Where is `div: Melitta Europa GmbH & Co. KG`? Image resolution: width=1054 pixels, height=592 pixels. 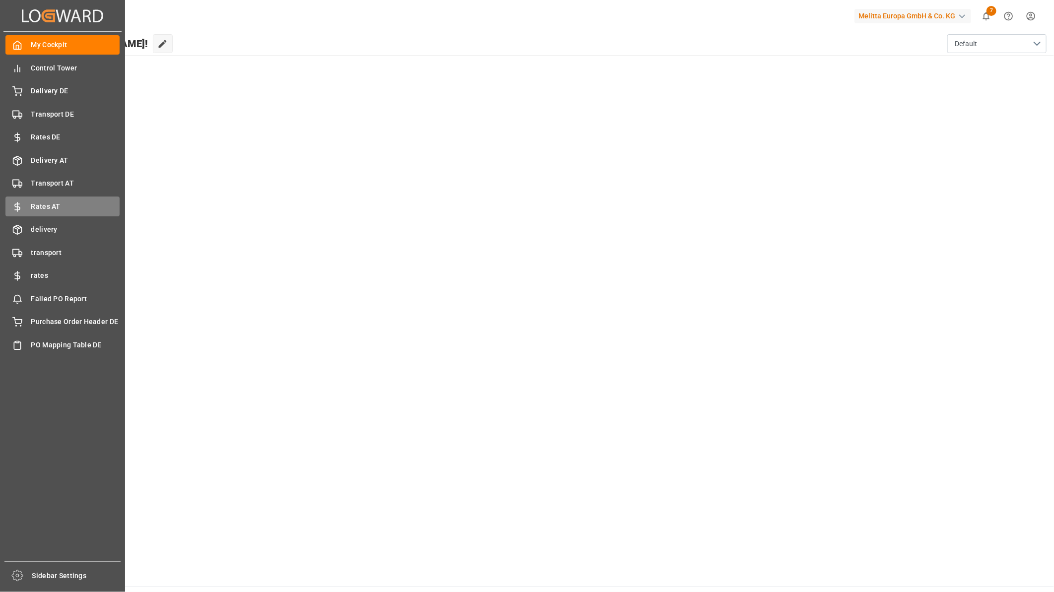
div: Melitta Europa GmbH & Co. KG is located at coordinates (913, 16).